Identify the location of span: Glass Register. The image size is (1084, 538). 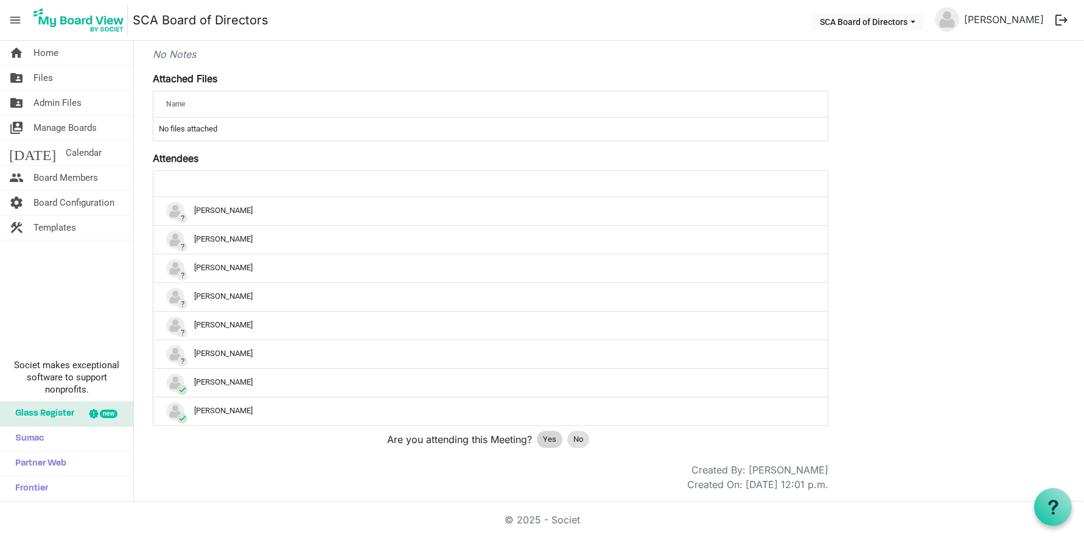
(41, 414).